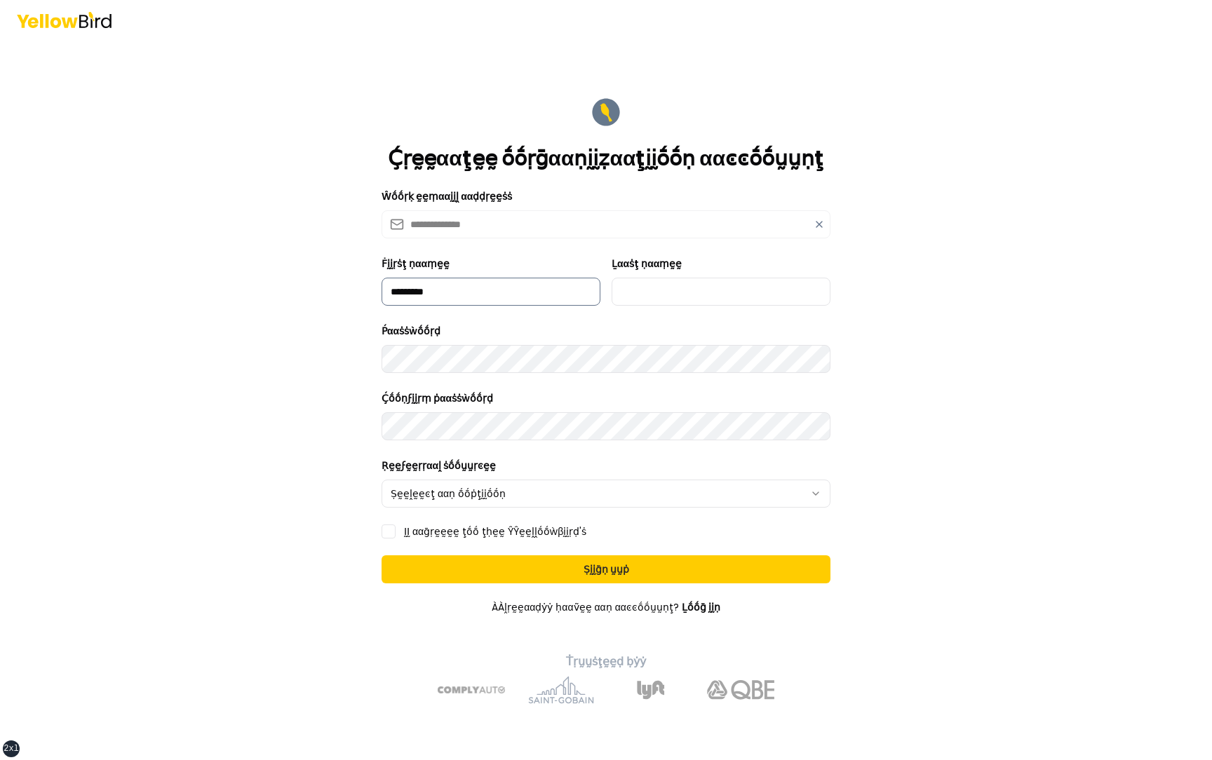  What do you see at coordinates (701, 607) in the screenshot?
I see `a: Ḻṓṓḡ ḭḭṇ` at bounding box center [701, 607].